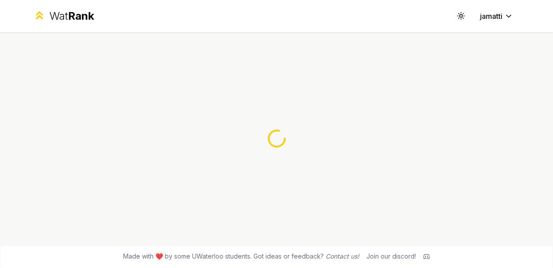  What do you see at coordinates (391, 256) in the screenshot?
I see `div: Join our discord!` at bounding box center [391, 256].